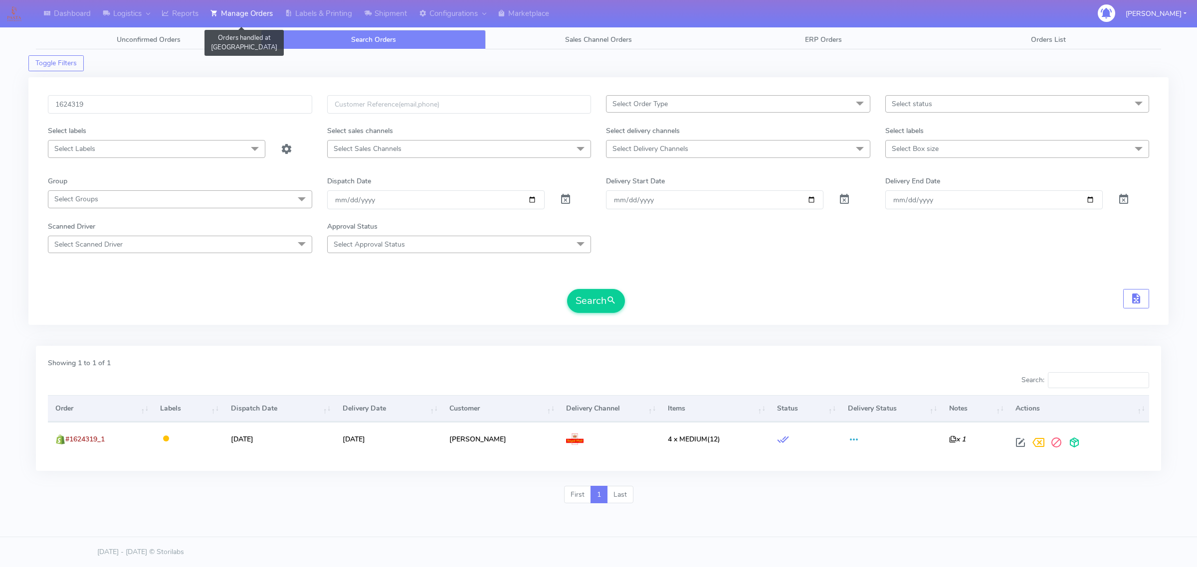 This screenshot has width=1197, height=567. Describe the element at coordinates (352, 226) in the screenshot. I see `label: Approval Status` at that location.